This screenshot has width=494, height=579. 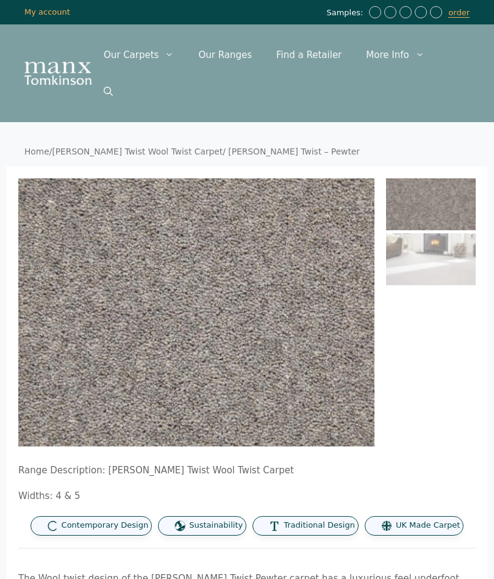 I want to click on nav: Primary, so click(x=281, y=73).